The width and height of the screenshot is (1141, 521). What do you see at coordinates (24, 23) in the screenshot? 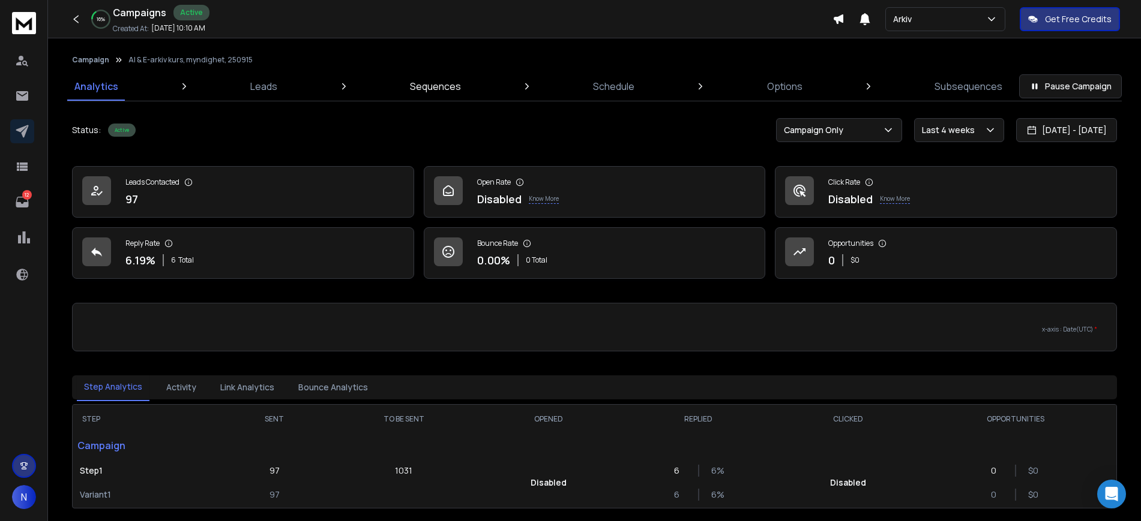
I see `img: logo` at bounding box center [24, 23].